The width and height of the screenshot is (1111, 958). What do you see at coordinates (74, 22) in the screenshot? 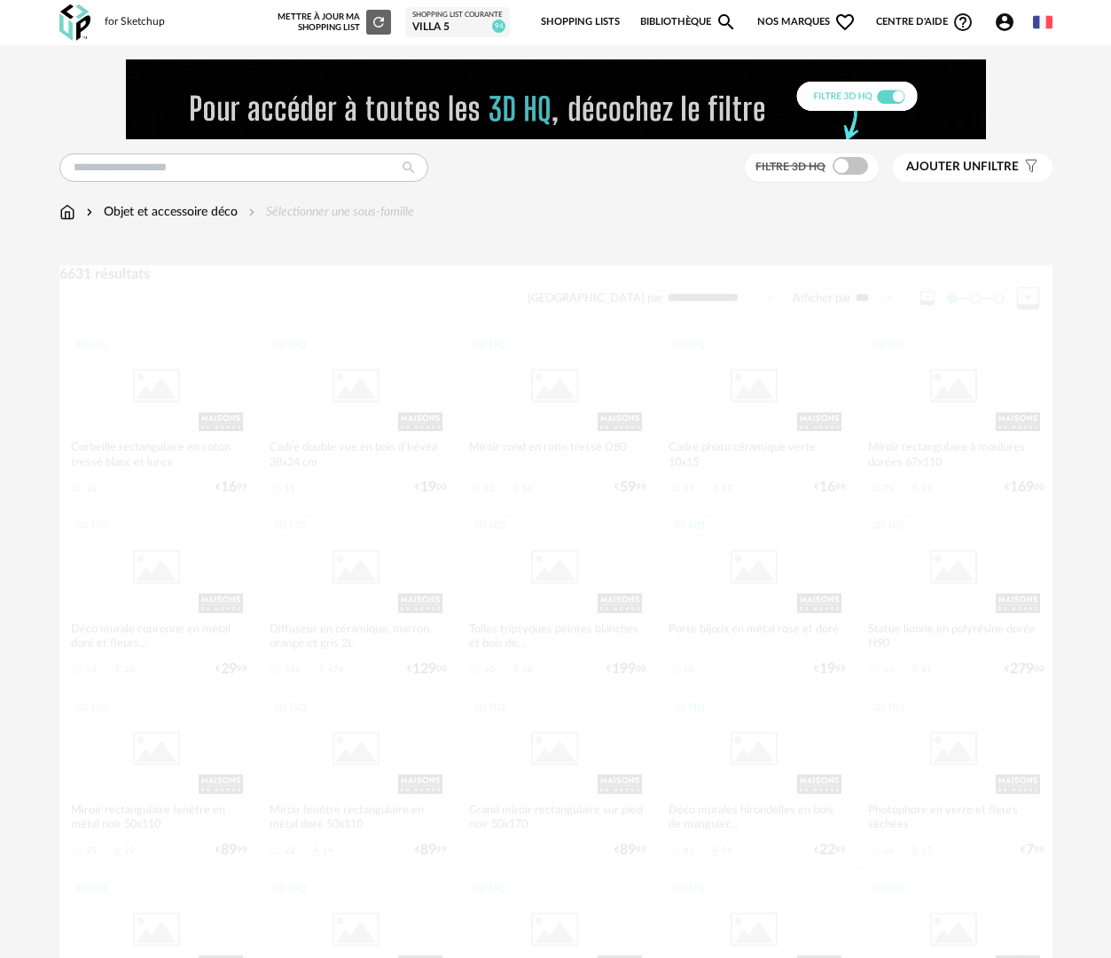
I see `img: OXP` at bounding box center [74, 22].